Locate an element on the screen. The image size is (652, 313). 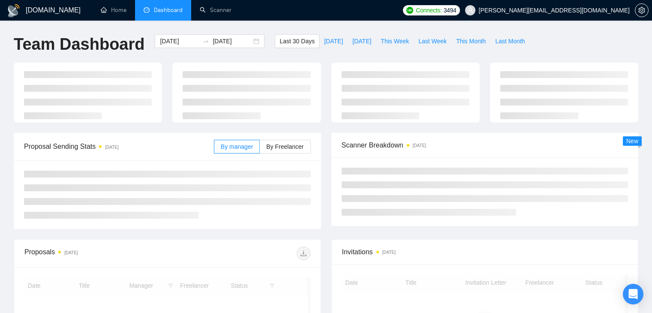
span: Last Month is located at coordinates (510, 41).